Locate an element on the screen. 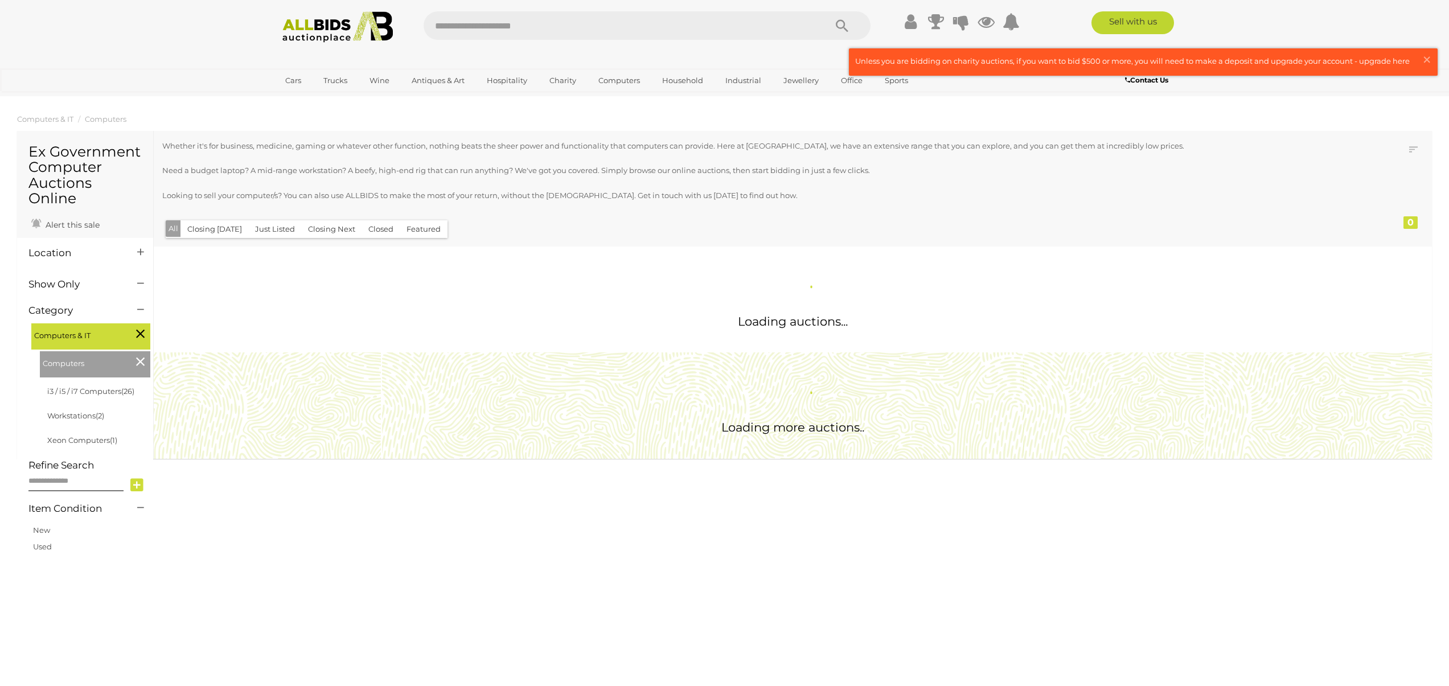 This screenshot has width=1449, height=686. a: Computers & IT is located at coordinates (45, 119).